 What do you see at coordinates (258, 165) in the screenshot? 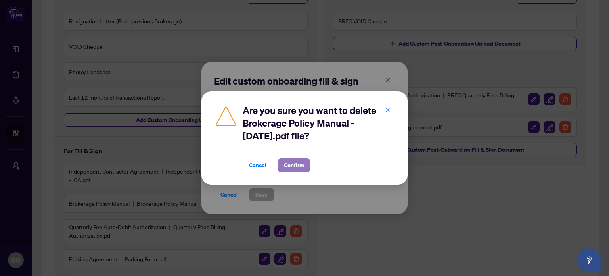
I see `button: Cancel` at bounding box center [258, 165].